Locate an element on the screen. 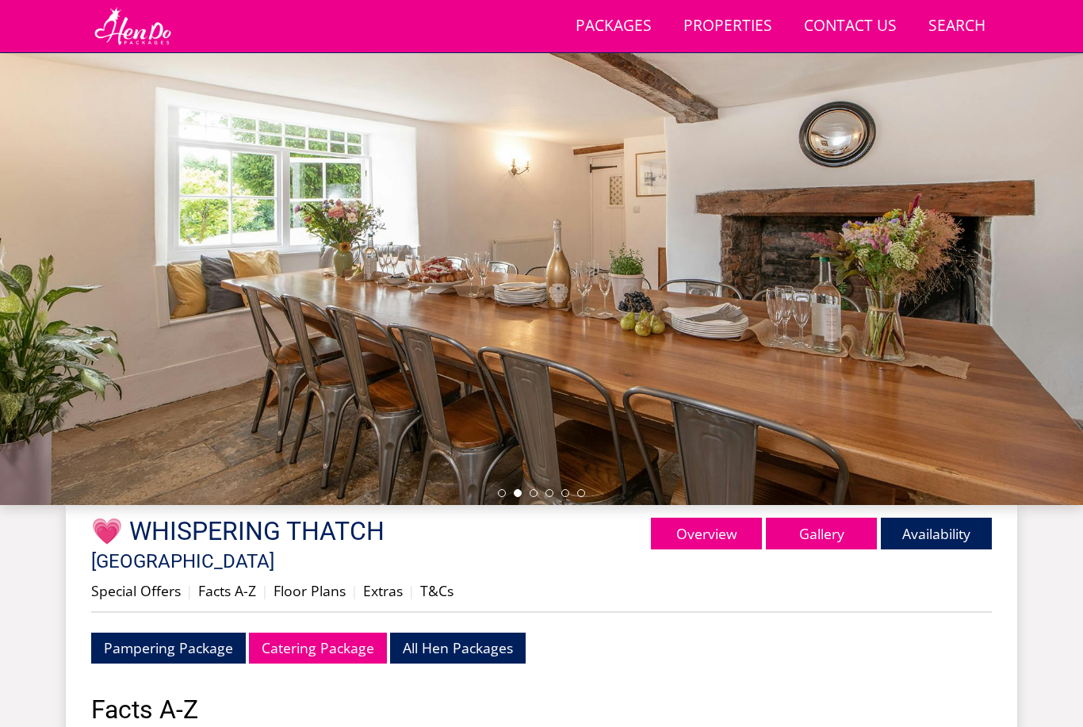 Image resolution: width=1083 pixels, height=727 pixels. span: 💗 WHISPERING THATCH is located at coordinates (238, 531).